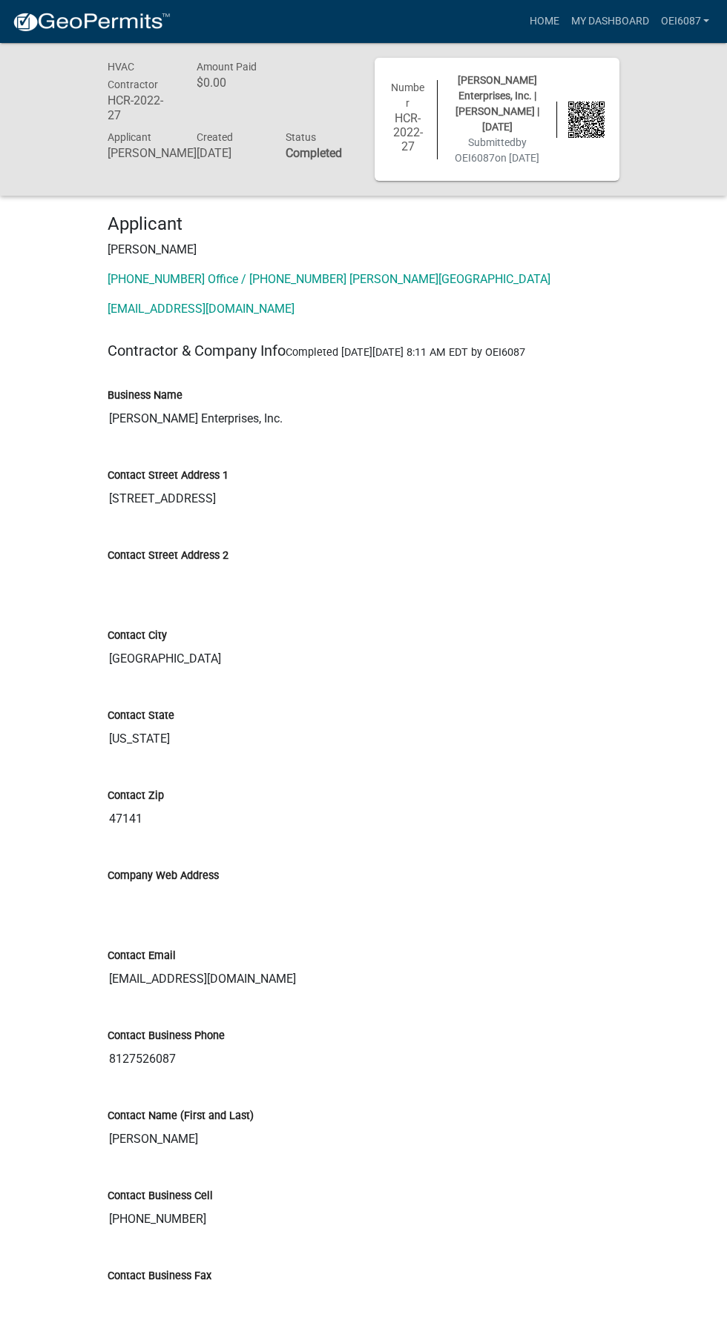 Image resolution: width=727 pixels, height=1320 pixels. What do you see at coordinates (145, 396) in the screenshot?
I see `label: Business Name` at bounding box center [145, 396].